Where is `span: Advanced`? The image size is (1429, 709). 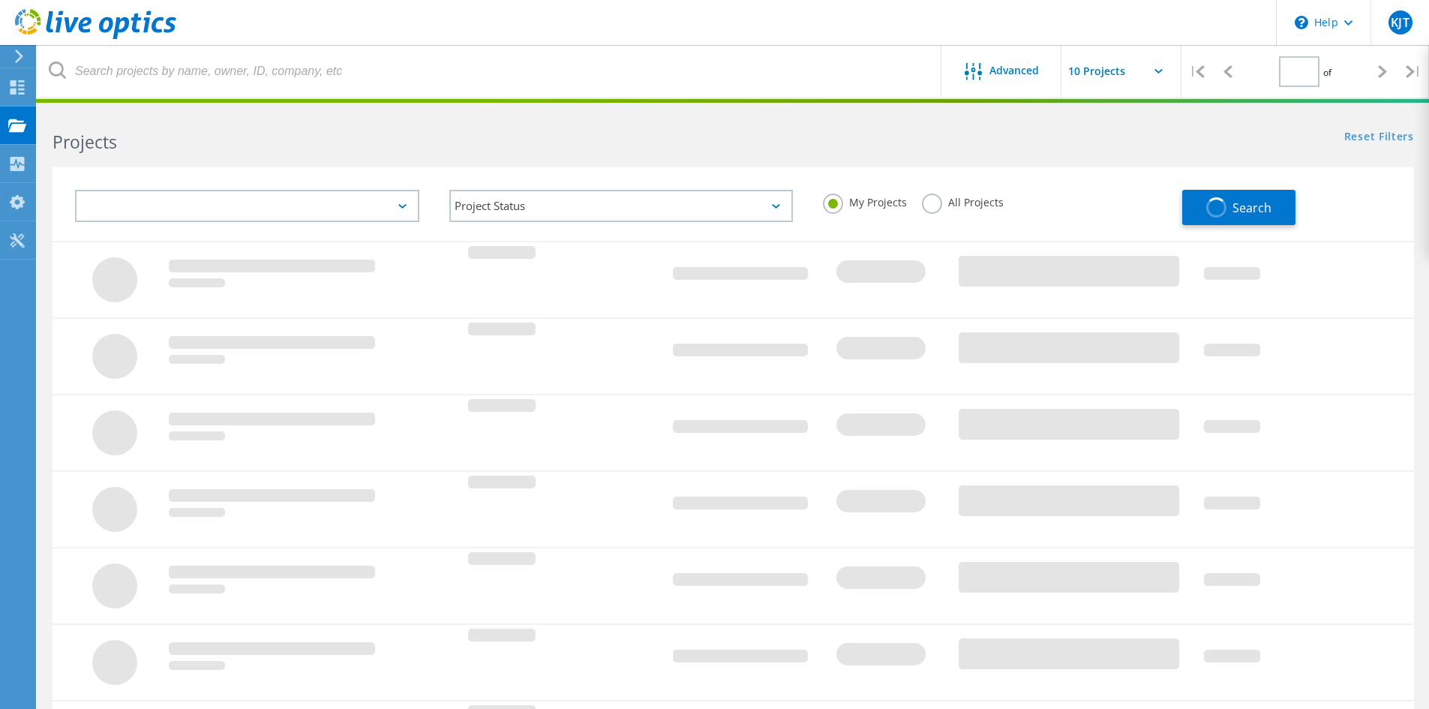 span: Advanced is located at coordinates (1014, 70).